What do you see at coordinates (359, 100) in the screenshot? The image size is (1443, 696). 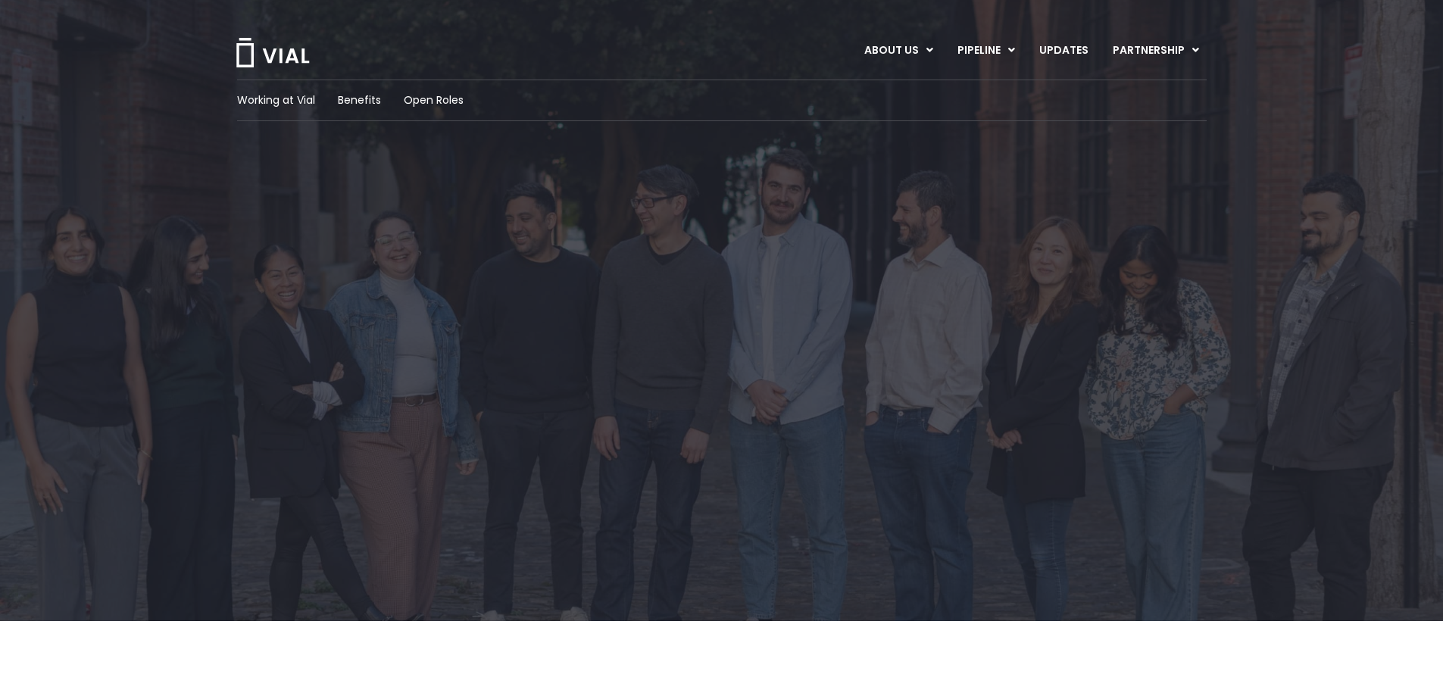 I see `a: Benefits` at bounding box center [359, 100].